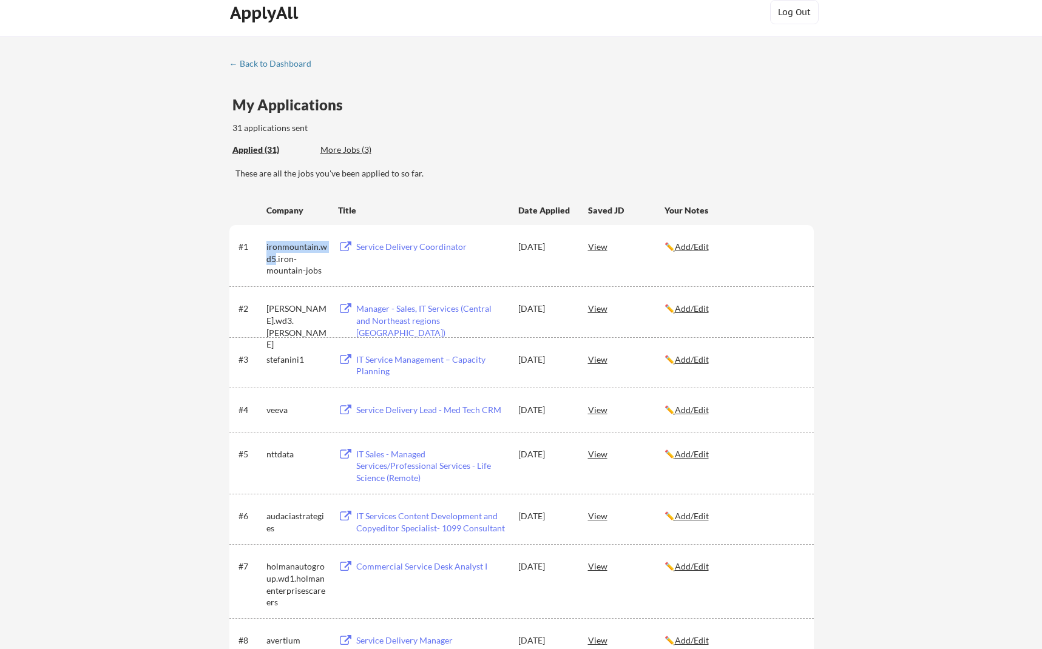 The image size is (1042, 649). Describe the element at coordinates (272, 150) in the screenshot. I see `div: Applied (31)` at that location.